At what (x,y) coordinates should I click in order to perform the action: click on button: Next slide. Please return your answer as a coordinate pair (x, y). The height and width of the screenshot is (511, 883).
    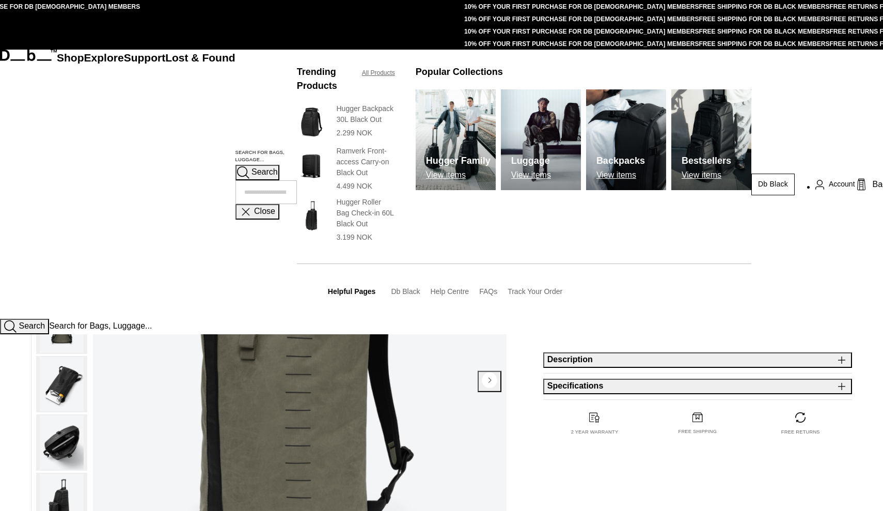
    Looking at the image, I should click on (489, 381).